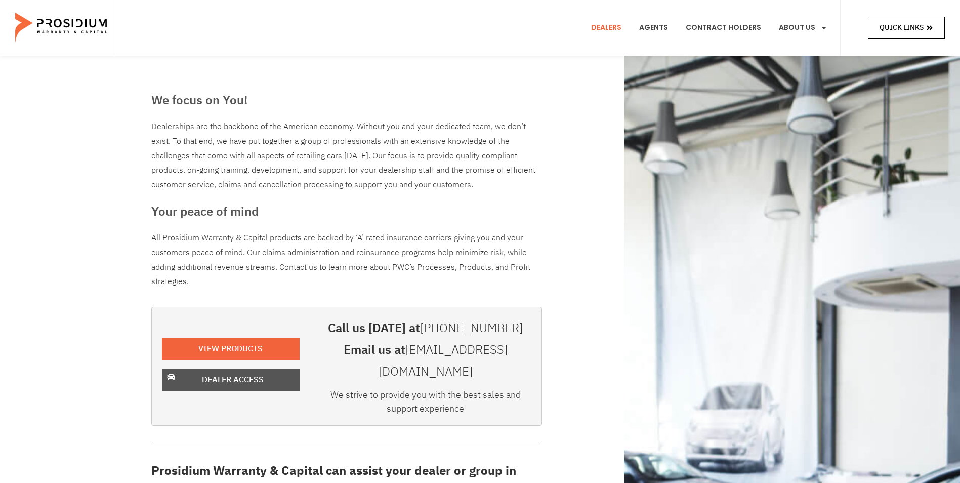  I want to click on a: Contract Holders, so click(723, 28).